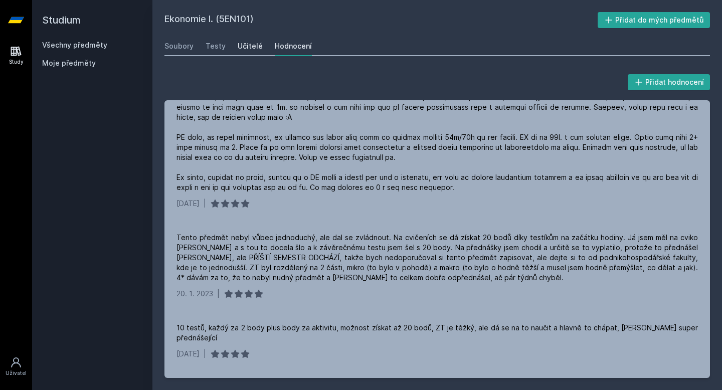 The height and width of the screenshot is (390, 722). What do you see at coordinates (250, 46) in the screenshot?
I see `a: Učitelé` at bounding box center [250, 46].